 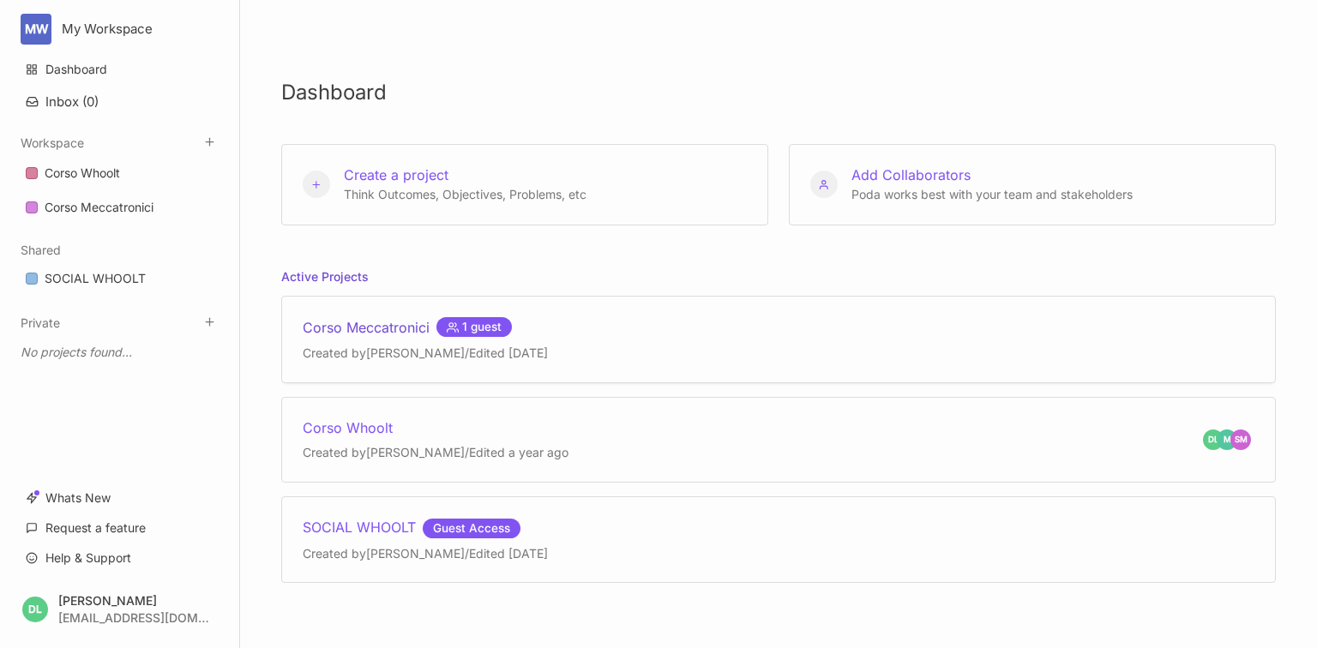 I want to click on h1: Dashboard, so click(x=779, y=93).